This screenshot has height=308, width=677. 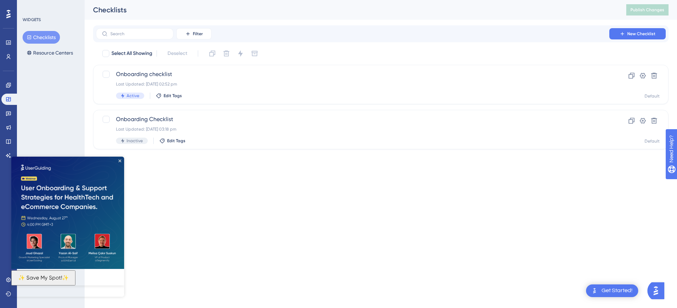 I want to click on button: Checklists, so click(x=41, y=37).